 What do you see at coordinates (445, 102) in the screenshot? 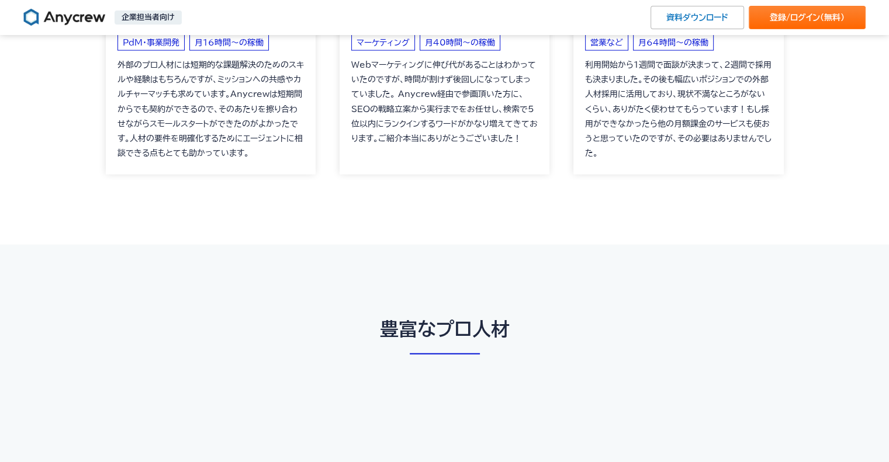
I see `p: Webマーケティングに伸び代があることはわかっていたのですが、時間が割けず後回しになってしまっていました。 Anycrew経由で参画頂いた方に、SEOの戦略立案から実行までをお任せし、検索で5位...` at bounding box center [445, 102].